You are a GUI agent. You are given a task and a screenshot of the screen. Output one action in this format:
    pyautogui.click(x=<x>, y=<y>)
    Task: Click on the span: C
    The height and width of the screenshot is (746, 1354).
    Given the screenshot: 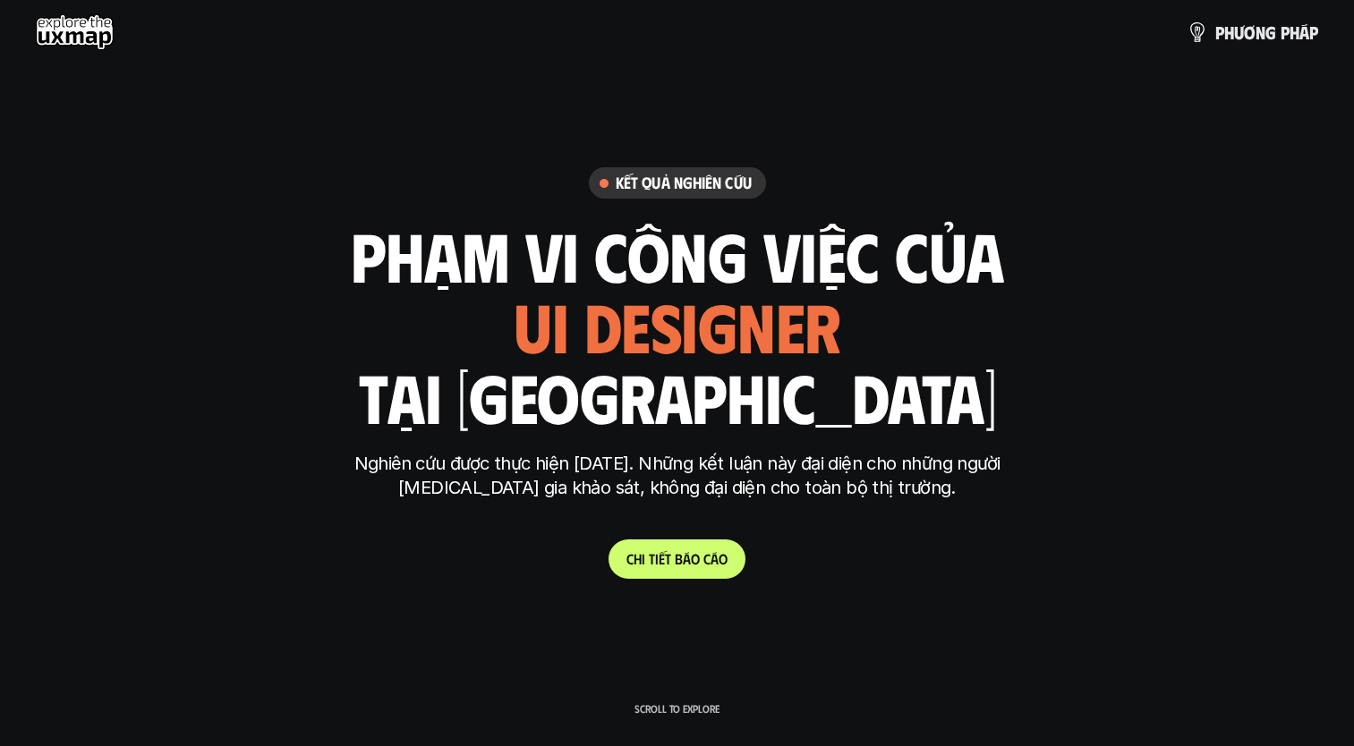 What is the action you would take?
    pyautogui.click(x=630, y=558)
    